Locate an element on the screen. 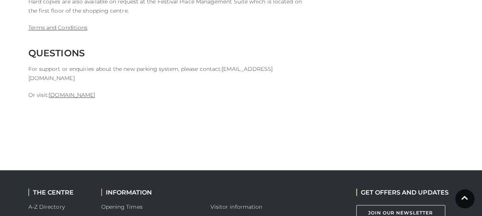 This screenshot has height=216, width=482. a: Terms and Conditions is located at coordinates (58, 28).